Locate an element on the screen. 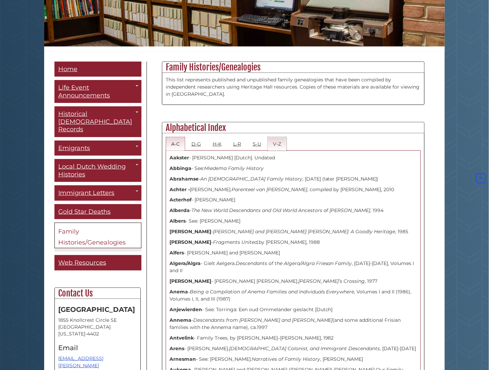 This screenshot has height=370, width=489. i: Fragments United, is located at coordinates (235, 243).